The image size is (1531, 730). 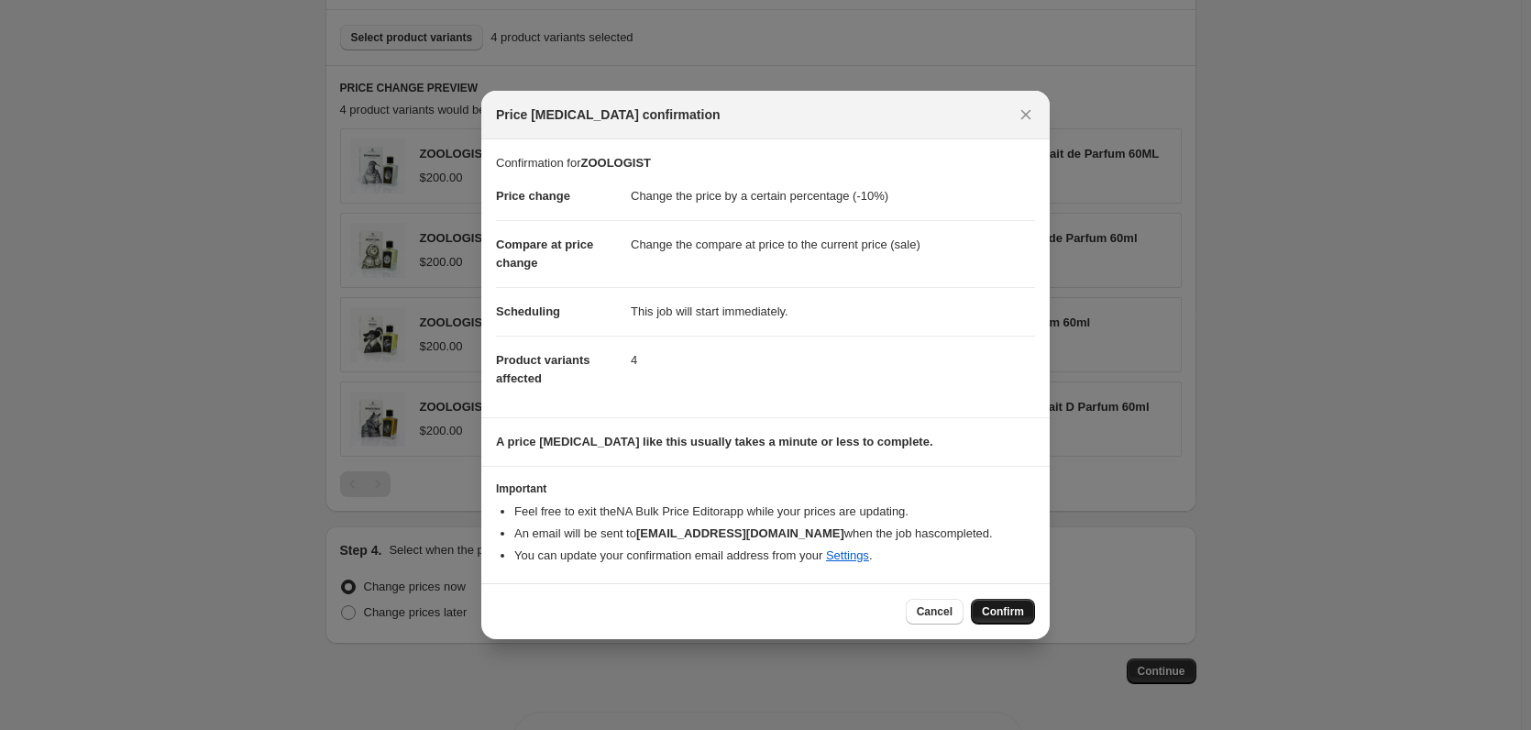 What do you see at coordinates (766, 163) in the screenshot?
I see `p: Confirmation for` at bounding box center [766, 163].